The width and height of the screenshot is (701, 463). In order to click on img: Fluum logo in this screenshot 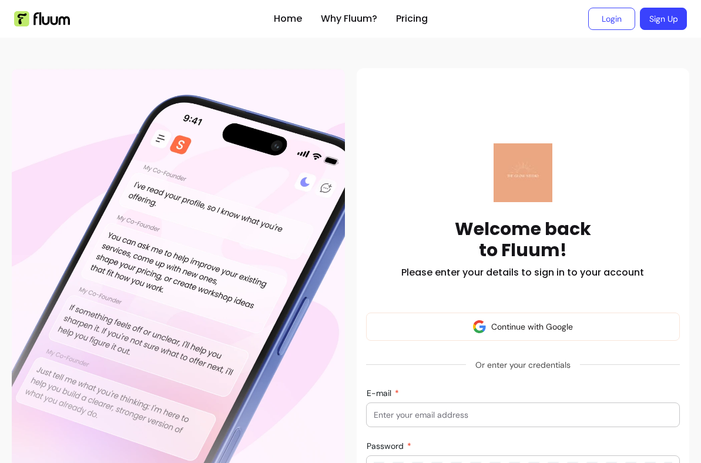, I will do `click(523, 173)`.